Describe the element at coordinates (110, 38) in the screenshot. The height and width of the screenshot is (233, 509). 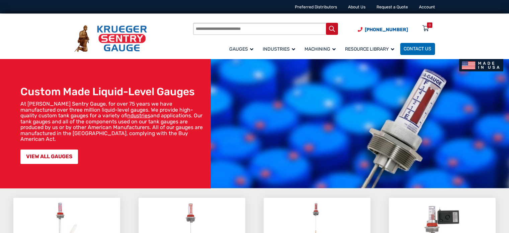
I see `img: Krueger Sentry Gauge` at that location.